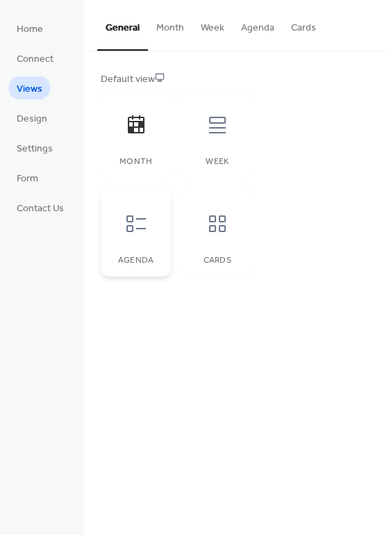  What do you see at coordinates (32, 119) in the screenshot?
I see `span: Design` at bounding box center [32, 119].